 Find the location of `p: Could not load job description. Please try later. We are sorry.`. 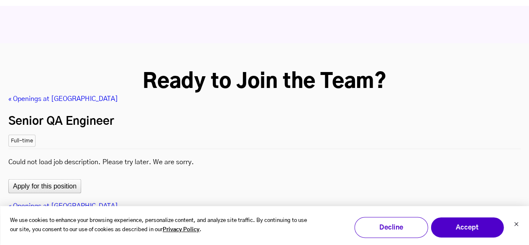

p: Could not load job description. Please try later. We are sorry. is located at coordinates (264, 161).